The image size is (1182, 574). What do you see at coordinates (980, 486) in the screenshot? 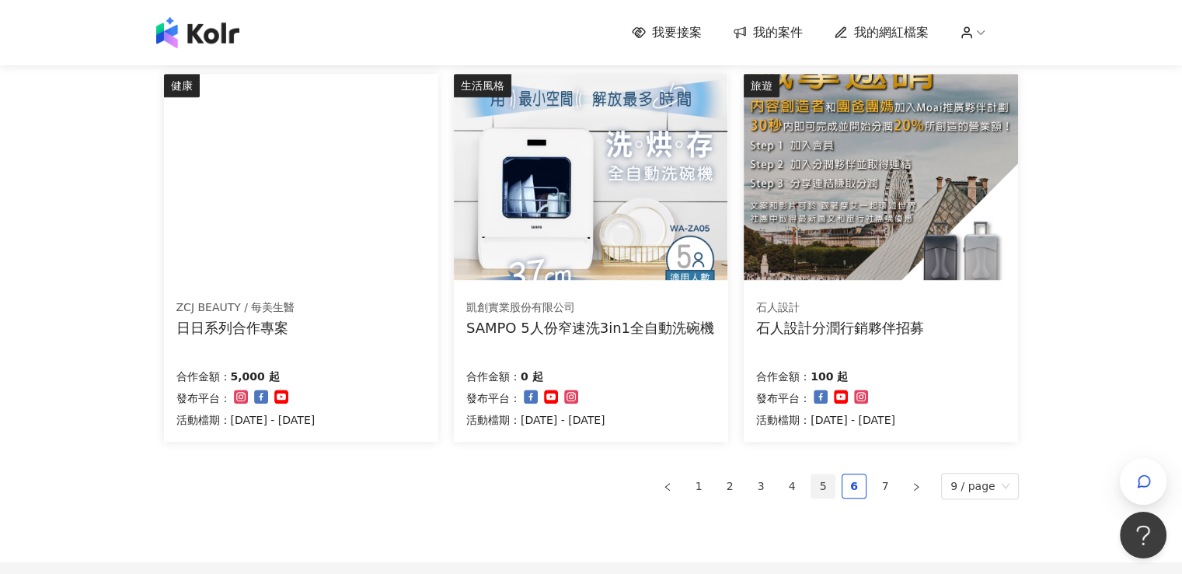
I see `div: Page Size` at bounding box center [980, 486].